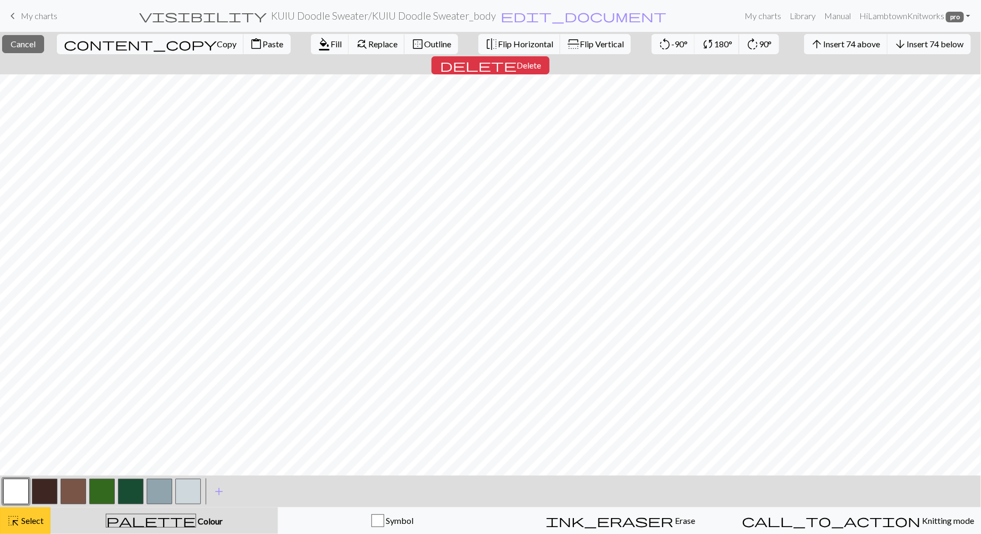  What do you see at coordinates (383, 15) in the screenshot?
I see `h2: KUIU Doodle Sweater / KUIU Doodle Sweater_body` at bounding box center [383, 15].